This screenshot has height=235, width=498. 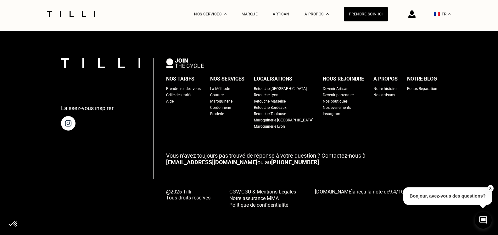 I want to click on a: Nos artisans, so click(x=384, y=95).